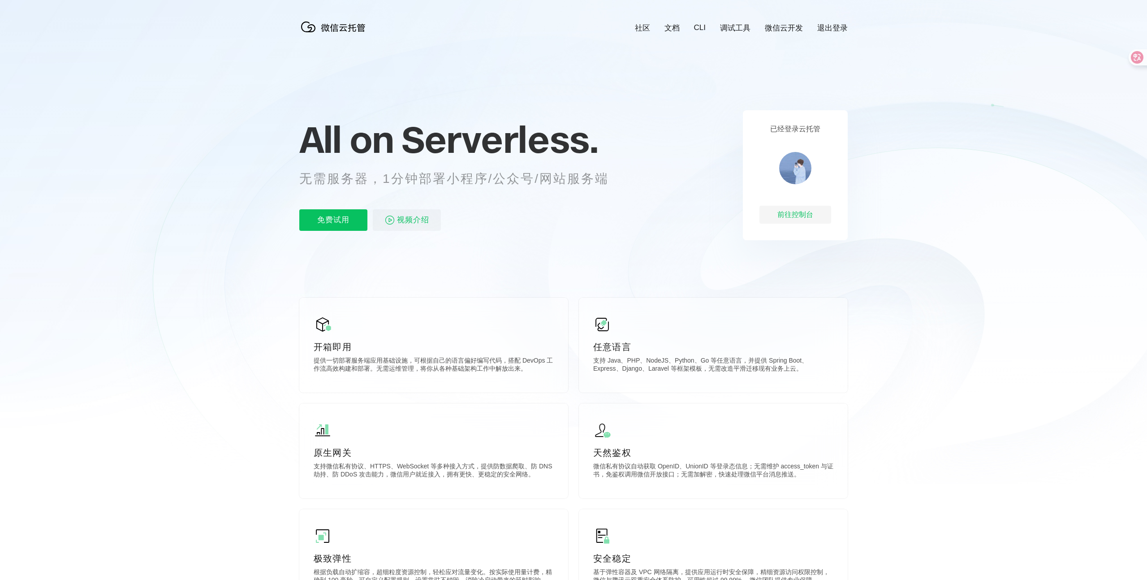 This screenshot has width=1147, height=580. What do you see at coordinates (346, 139) in the screenshot?
I see `span: All on` at bounding box center [346, 139].